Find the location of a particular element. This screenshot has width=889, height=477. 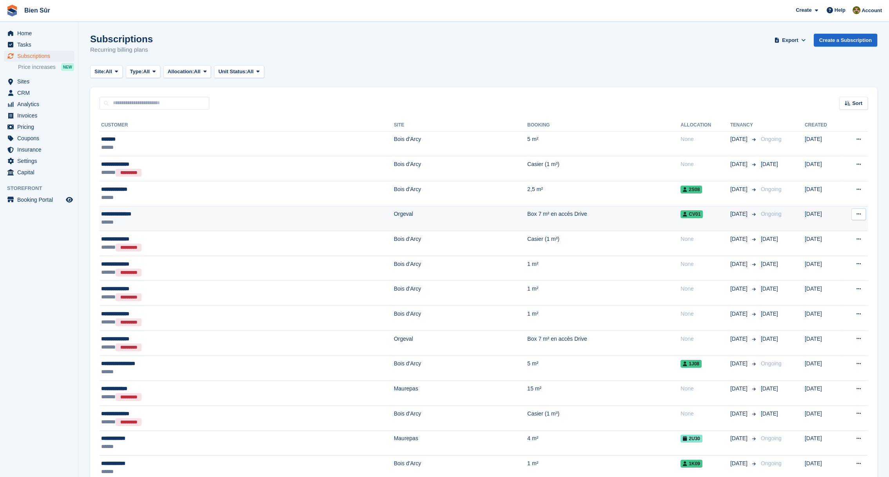

span: Storefront is located at coordinates (42, 188).